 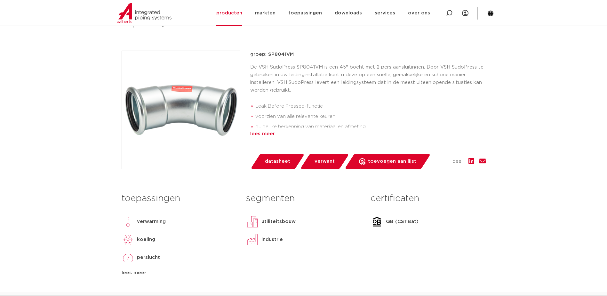 What do you see at coordinates (279, 222) in the screenshot?
I see `p: utiliteitsbouw` at bounding box center [279, 222].